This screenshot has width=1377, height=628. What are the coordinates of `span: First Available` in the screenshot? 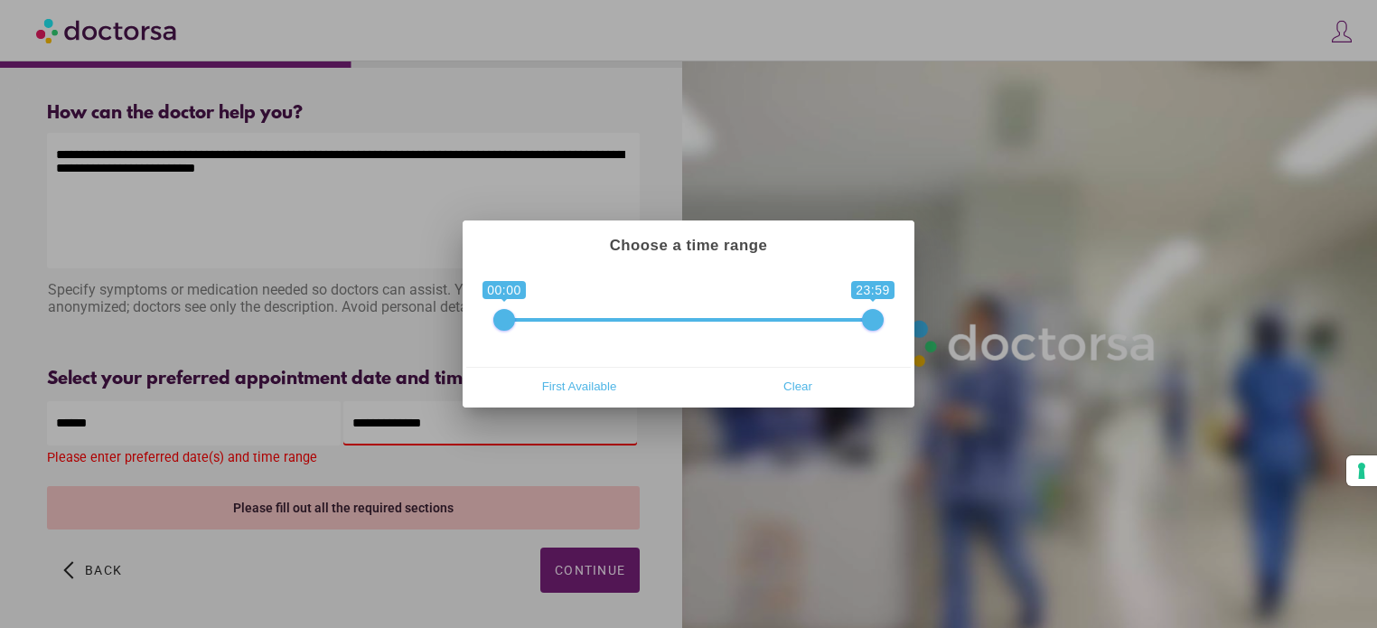 It's located at (579, 386).